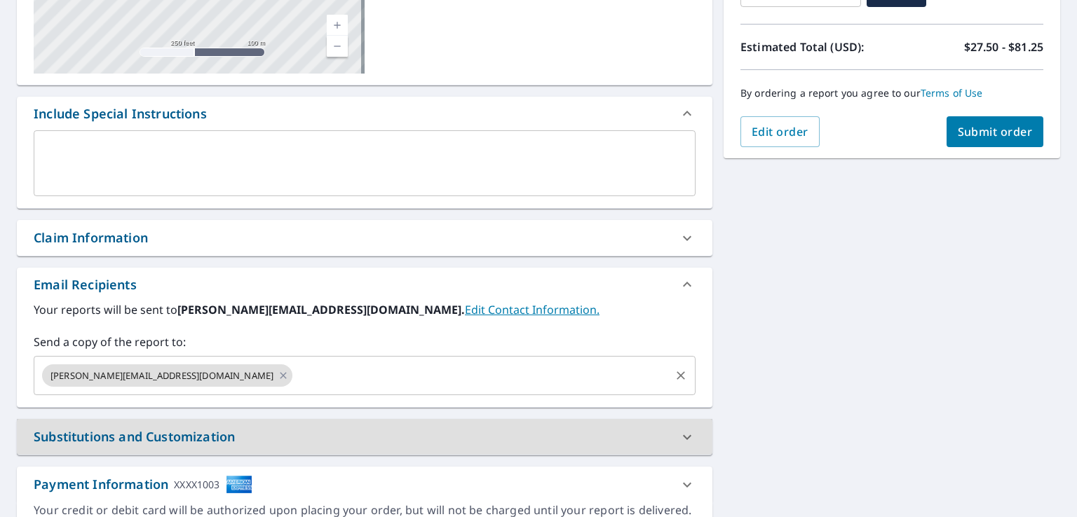  I want to click on div: Payment Information, so click(143, 484).